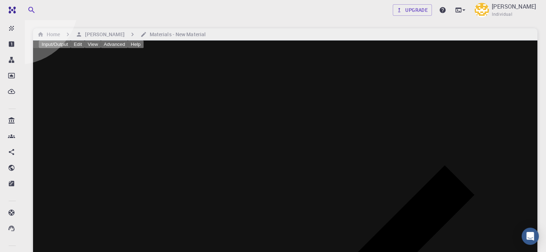 This screenshot has width=546, height=252. What do you see at coordinates (52, 34) in the screenshot?
I see `h6: Home` at bounding box center [52, 34].